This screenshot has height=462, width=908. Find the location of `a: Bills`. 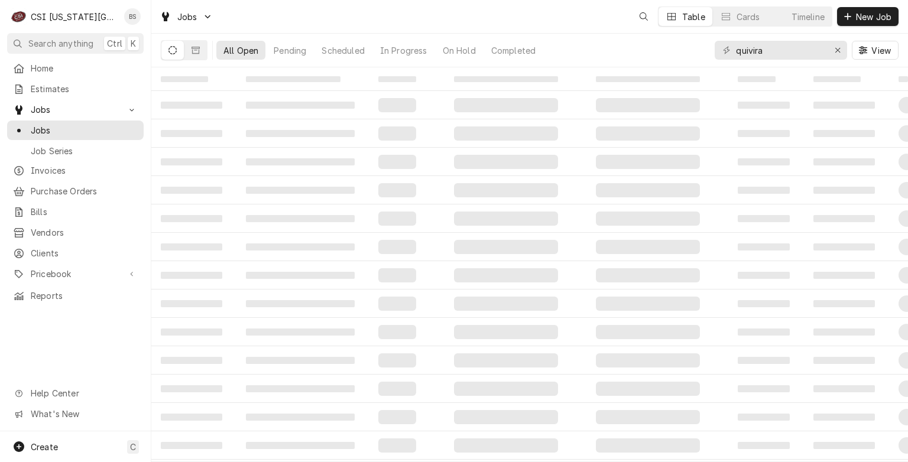

a: Bills is located at coordinates (75, 212).